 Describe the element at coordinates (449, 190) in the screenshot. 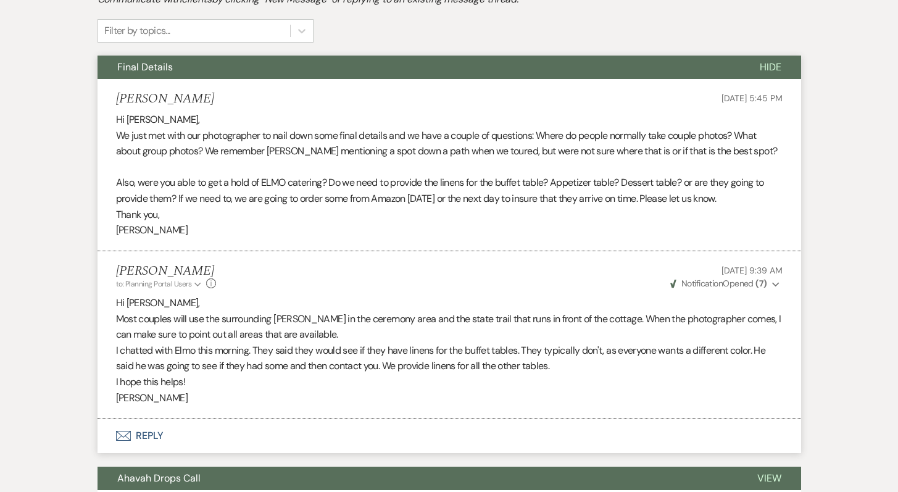

I see `p: Also, were you able to get a hold of ELMO catering? Do we need to provide the linens for the buff...` at that location.